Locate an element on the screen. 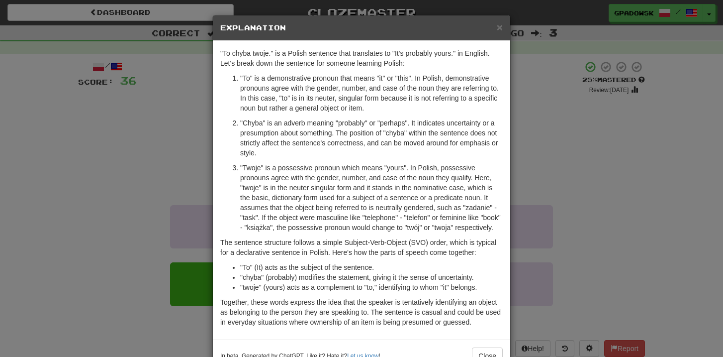 This screenshot has height=357, width=723. li: "twoje" (yours) acts as a complement to "to," identifying to whom "it" belongs. is located at coordinates (372, 287).